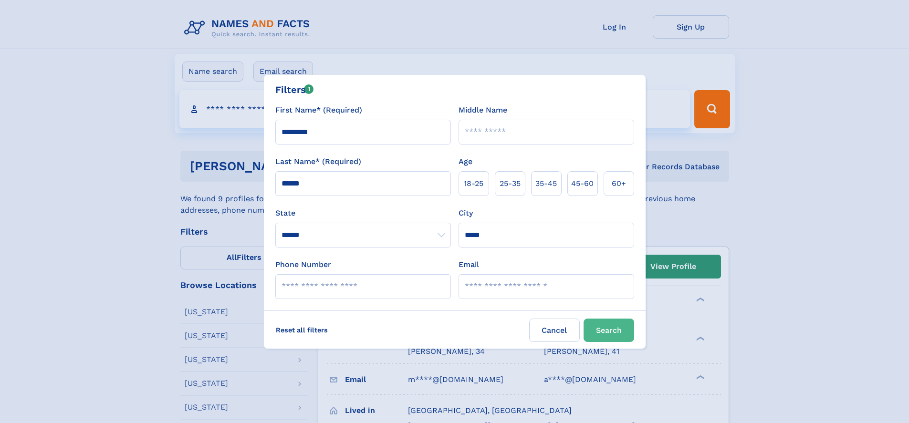 The height and width of the screenshot is (423, 909). What do you see at coordinates (319, 110) in the screenshot?
I see `label: First Name* (Required)` at bounding box center [319, 110].